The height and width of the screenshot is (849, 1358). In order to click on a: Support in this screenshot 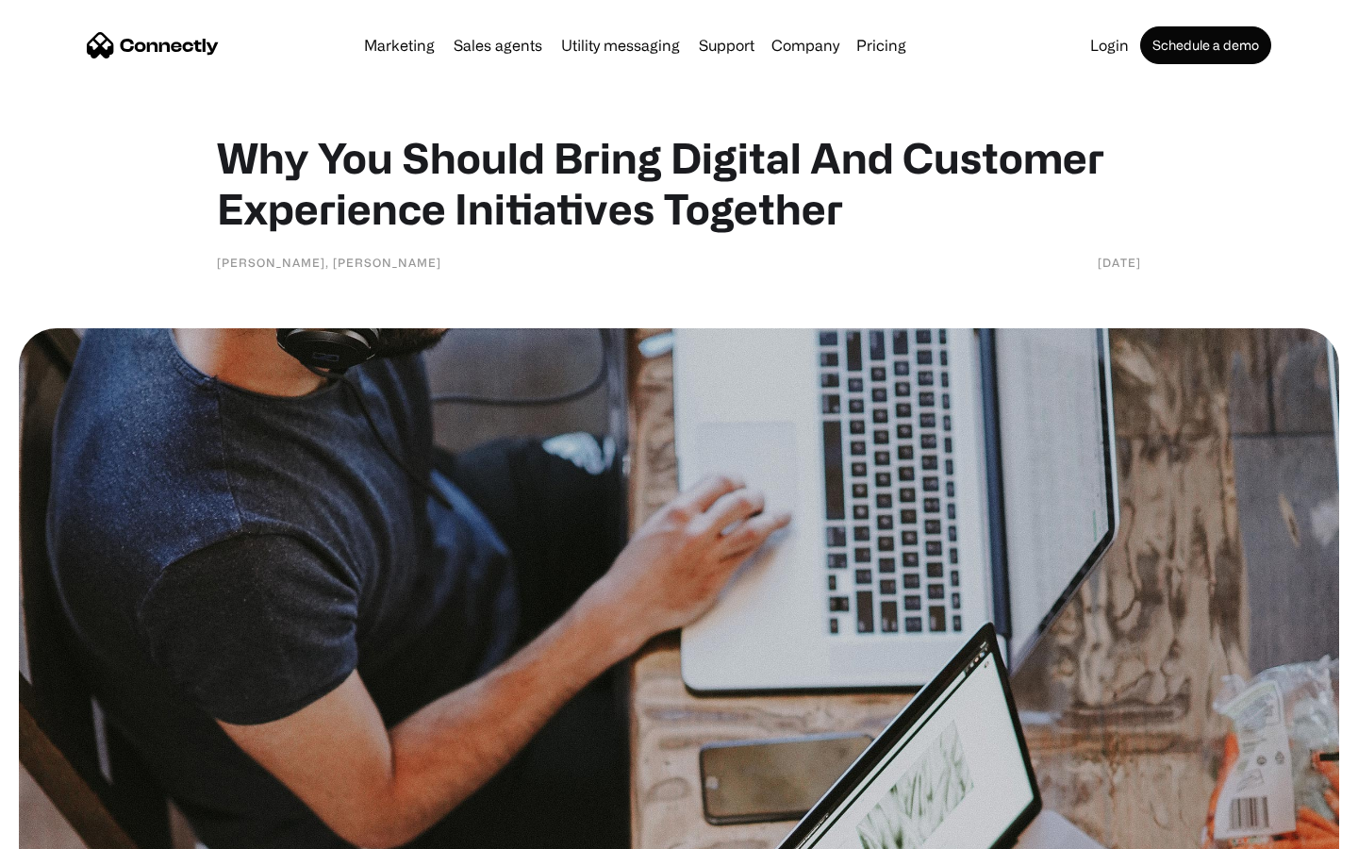, I will do `click(726, 45)`.